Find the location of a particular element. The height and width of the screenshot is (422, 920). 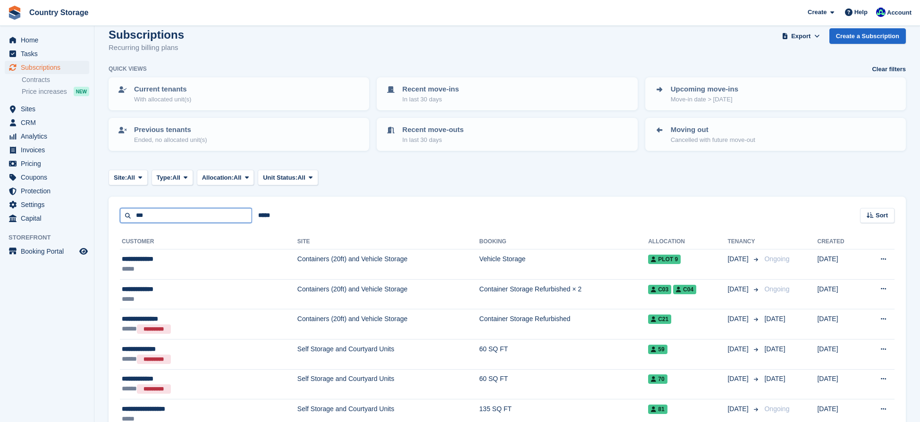

span: Allocation: is located at coordinates (218, 178).